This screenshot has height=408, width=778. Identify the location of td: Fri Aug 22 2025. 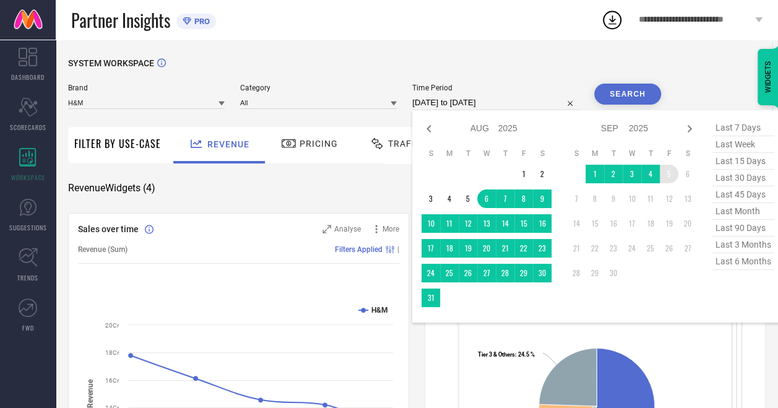
(523, 248).